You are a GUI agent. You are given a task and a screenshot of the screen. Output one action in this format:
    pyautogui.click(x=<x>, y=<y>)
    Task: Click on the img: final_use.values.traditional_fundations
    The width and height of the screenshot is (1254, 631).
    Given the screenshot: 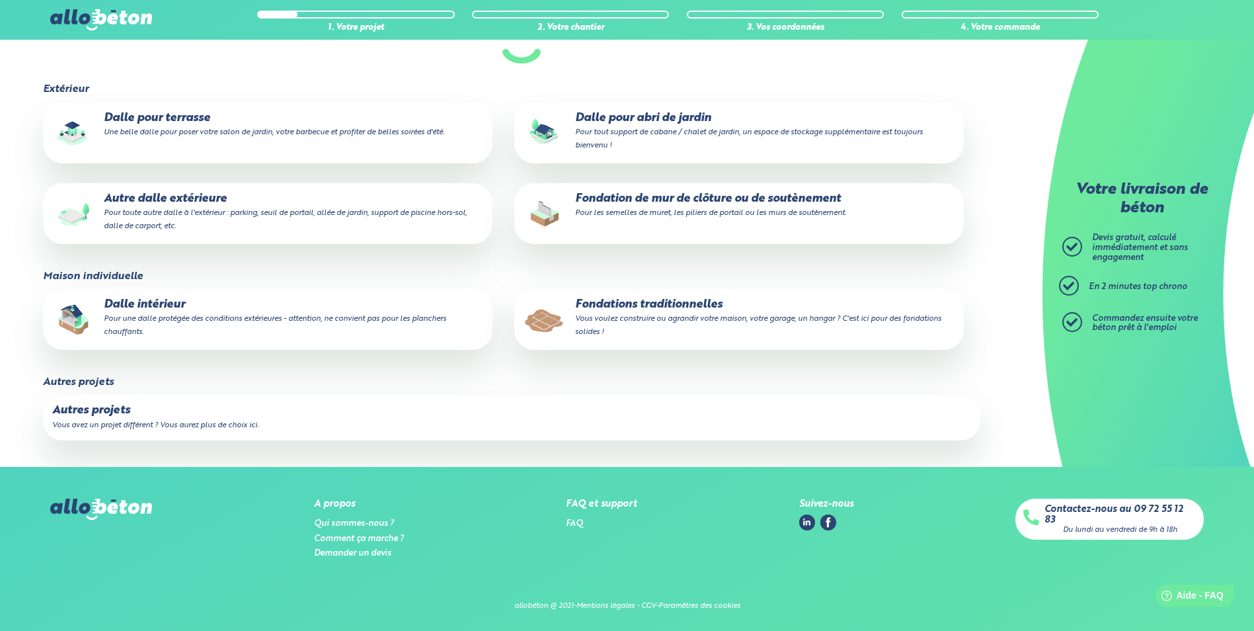 What is the action you would take?
    pyautogui.click(x=545, y=319)
    